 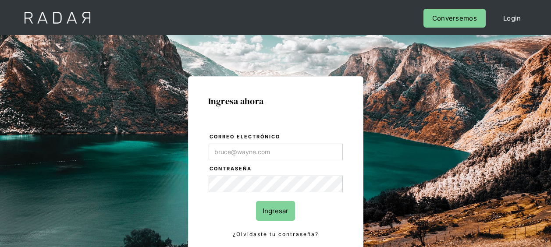 I want to click on a: Conversemos, so click(x=455, y=18).